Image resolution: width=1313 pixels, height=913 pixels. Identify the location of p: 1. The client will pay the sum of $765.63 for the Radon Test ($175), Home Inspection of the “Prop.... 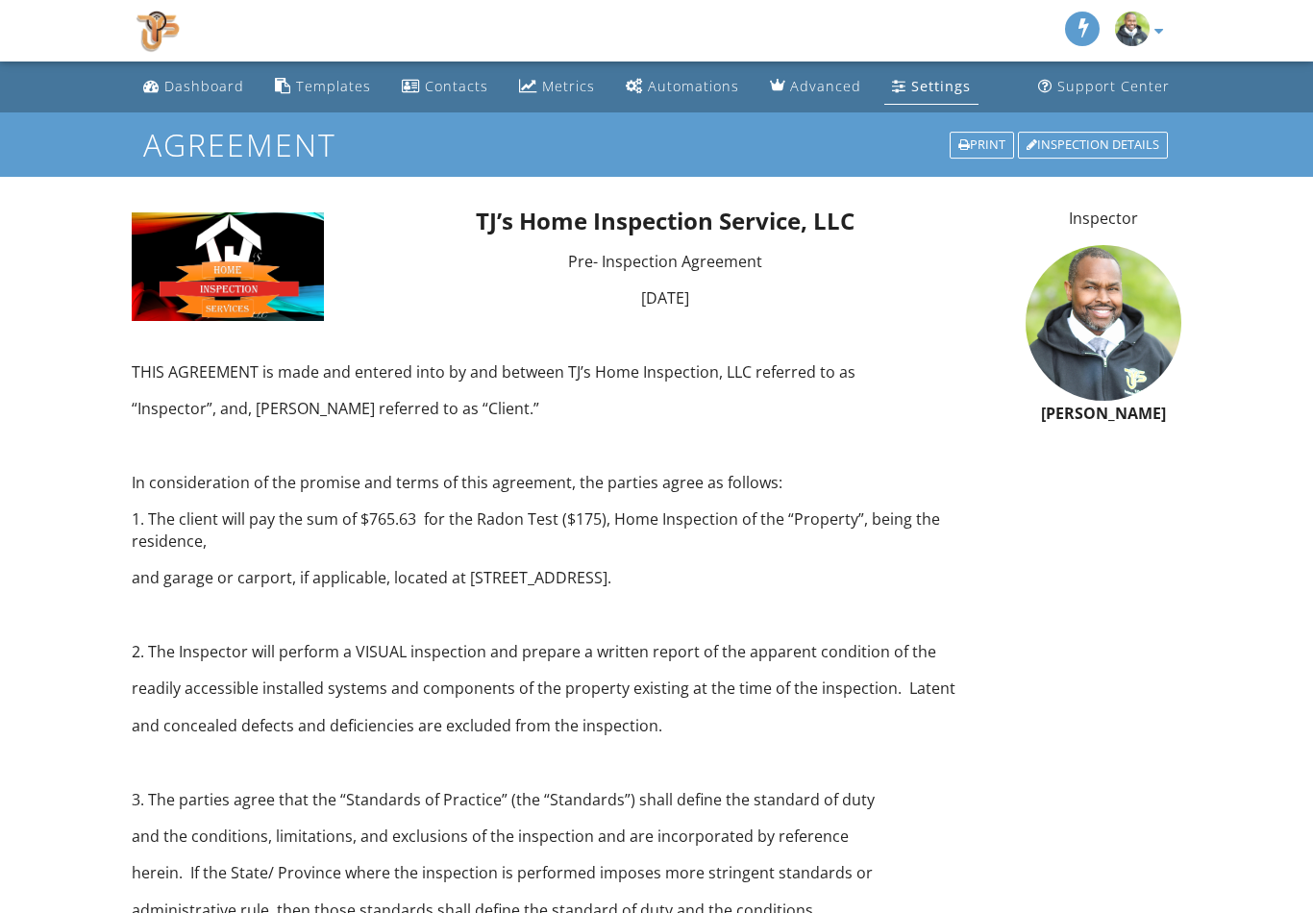
(567, 529).